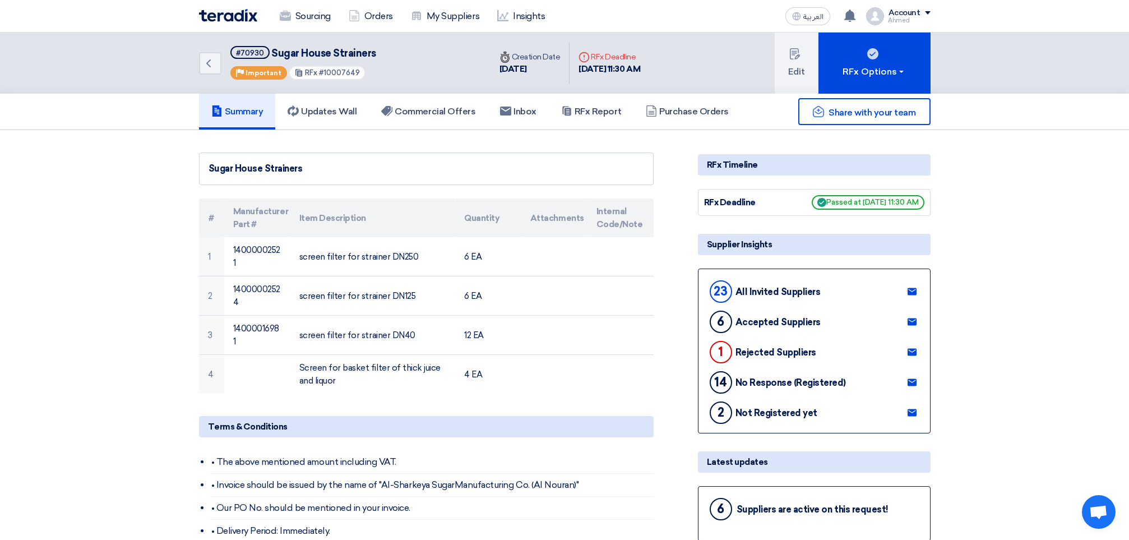  Describe the element at coordinates (305, 16) in the screenshot. I see `a: Sourcing` at that location.